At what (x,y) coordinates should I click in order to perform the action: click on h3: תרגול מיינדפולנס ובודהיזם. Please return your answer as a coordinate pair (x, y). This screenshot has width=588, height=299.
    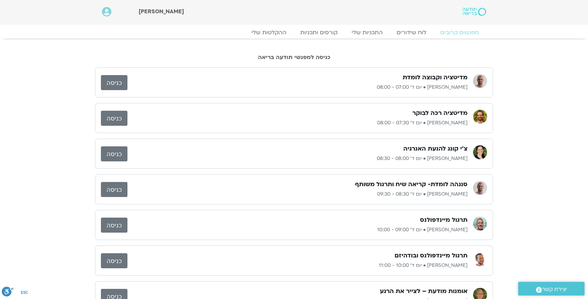
    Looking at the image, I should click on (431, 255).